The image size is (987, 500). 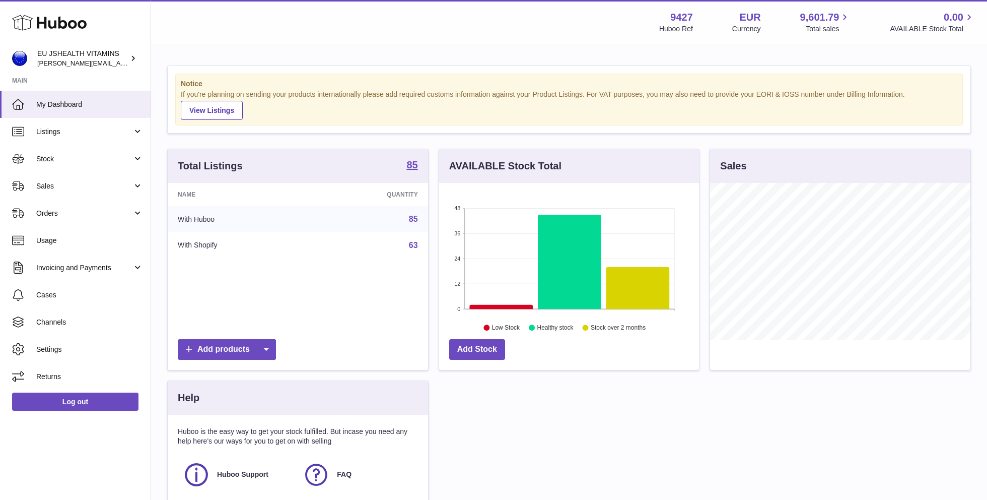 I want to click on text: 24, so click(x=457, y=258).